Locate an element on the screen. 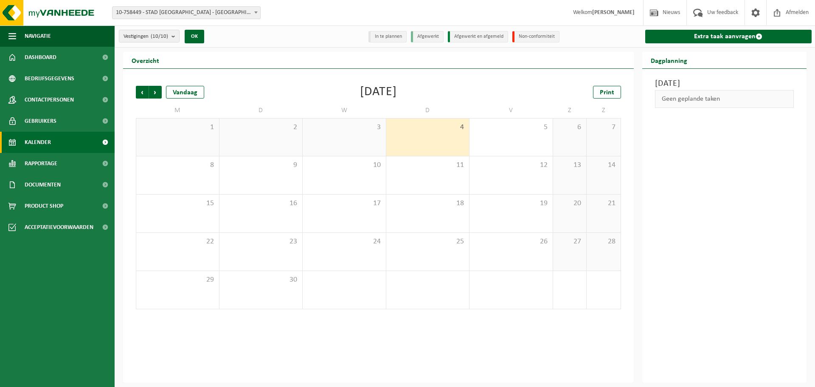  h2: Overzicht is located at coordinates (145, 60).